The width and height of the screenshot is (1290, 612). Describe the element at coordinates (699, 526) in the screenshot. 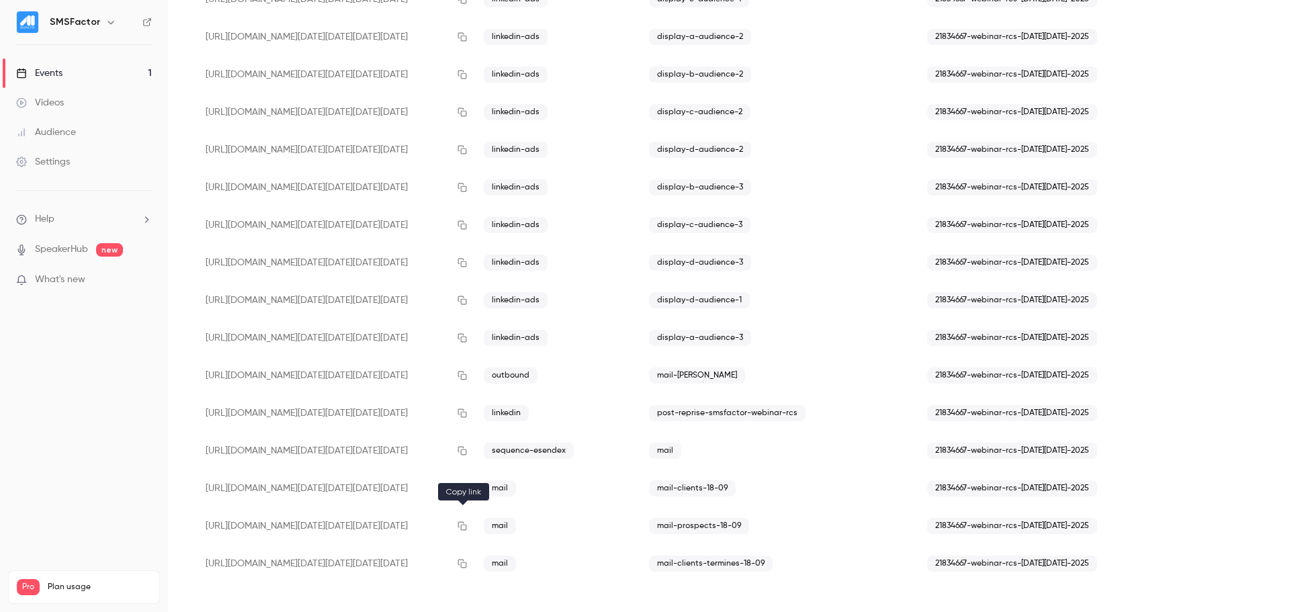

I see `span: mail-prospects-18-09` at that location.